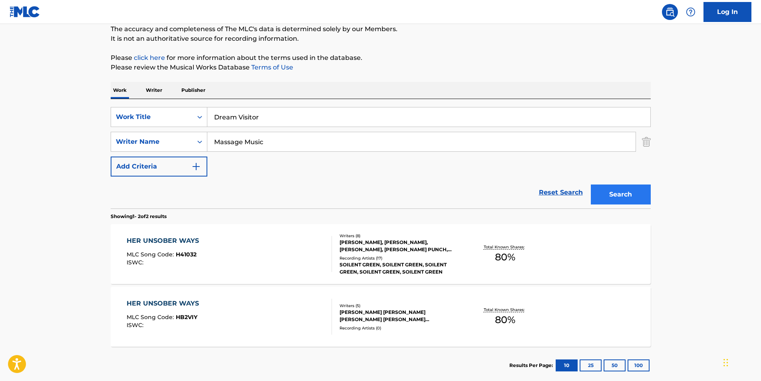  I want to click on a: click here, so click(149, 58).